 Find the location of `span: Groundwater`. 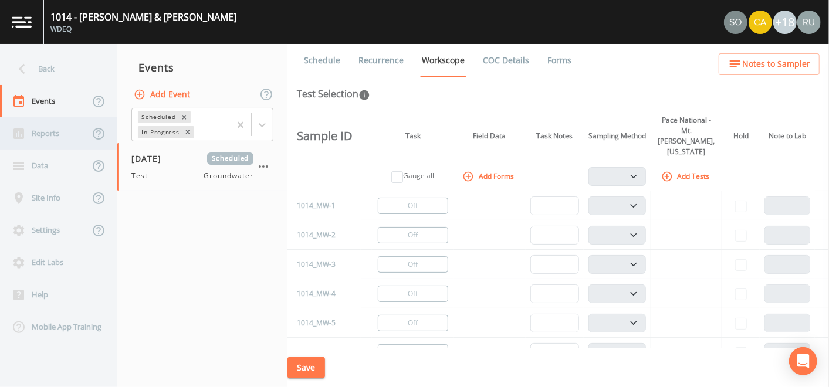

span: Groundwater is located at coordinates (228, 176).